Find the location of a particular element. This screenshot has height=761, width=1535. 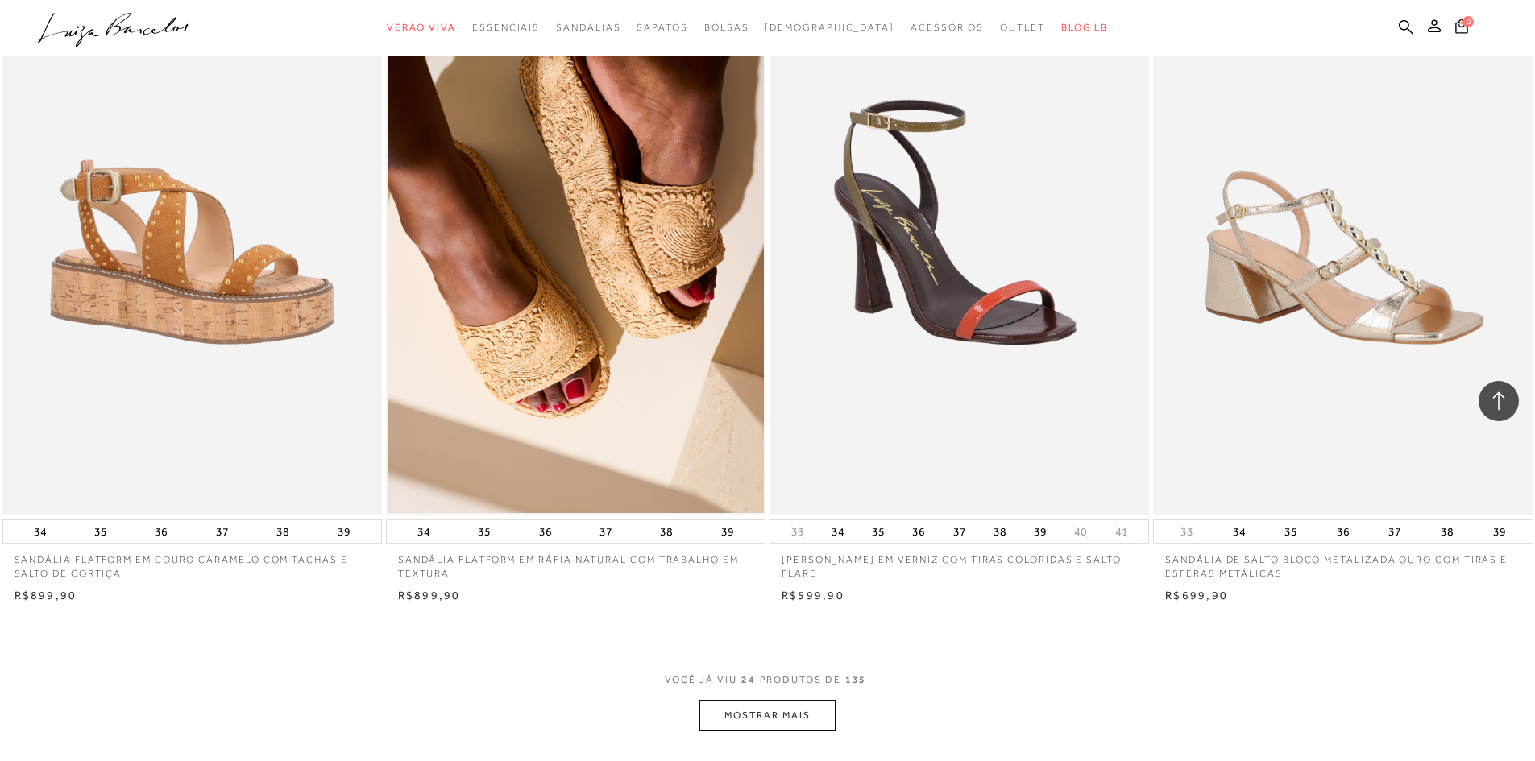

span: VOCÊ JÁ VIU PRODUTOS DE is located at coordinates (768, 680).